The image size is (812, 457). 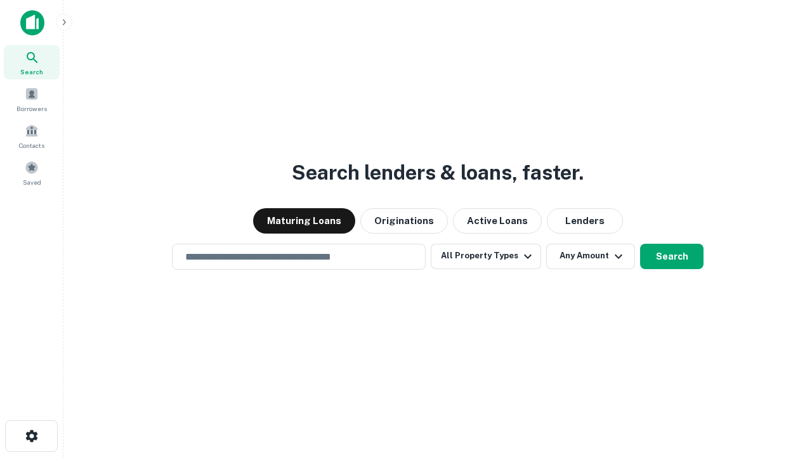 I want to click on button: Active Loans, so click(x=497, y=221).